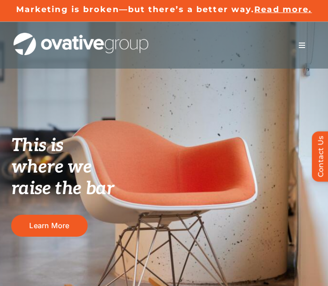  What do you see at coordinates (283, 9) in the screenshot?
I see `span: Read more.` at bounding box center [283, 9].